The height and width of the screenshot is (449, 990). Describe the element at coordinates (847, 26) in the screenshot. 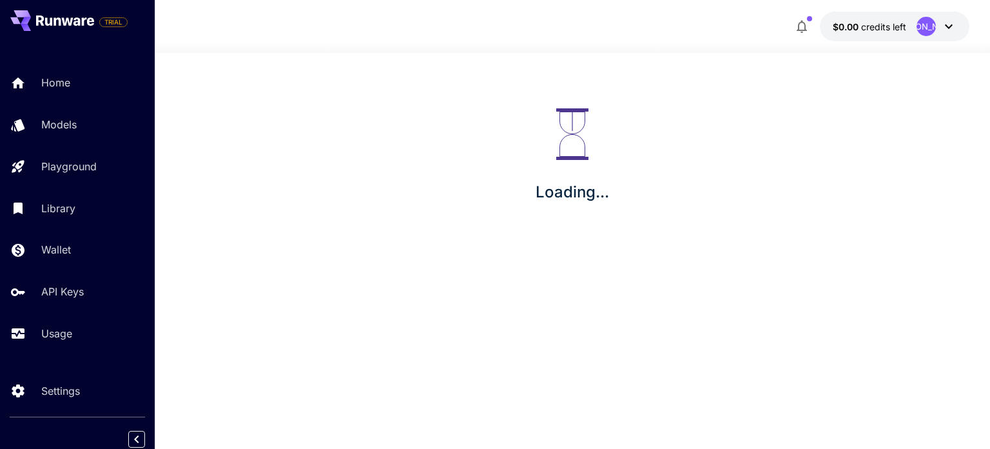

I see `span: $0.00` at that location.